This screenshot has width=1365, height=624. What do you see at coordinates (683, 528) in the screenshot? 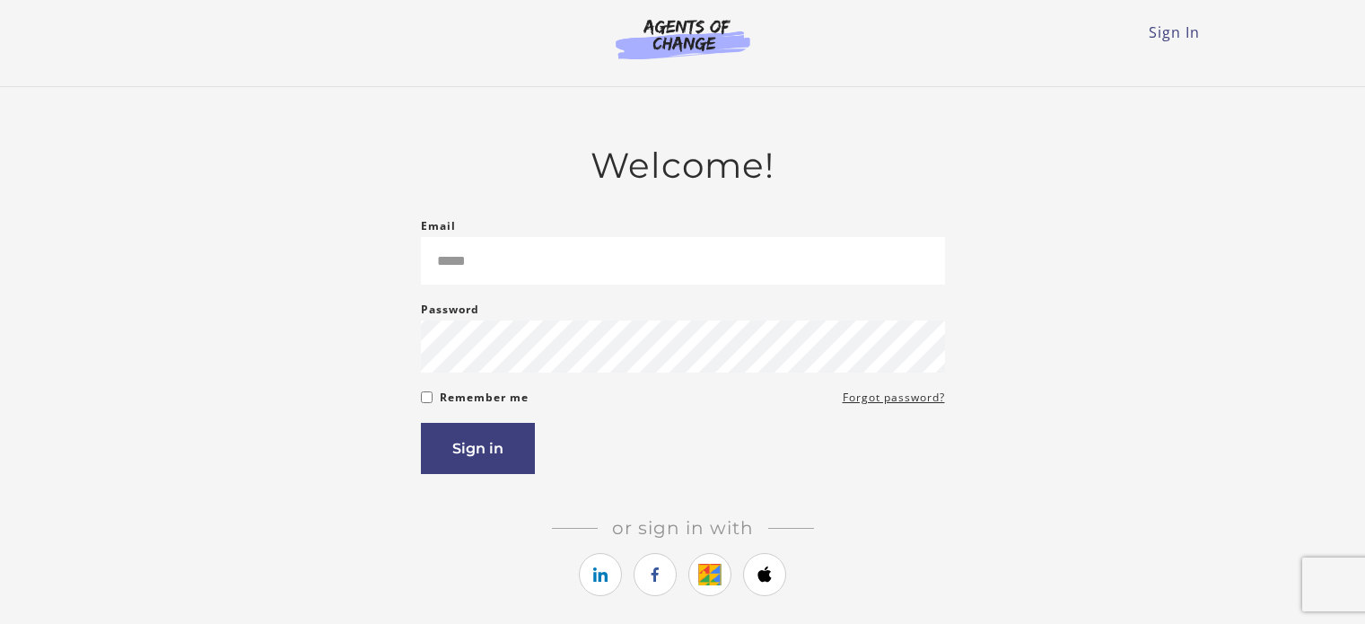
I see `span: Or sign in with` at bounding box center [683, 528].